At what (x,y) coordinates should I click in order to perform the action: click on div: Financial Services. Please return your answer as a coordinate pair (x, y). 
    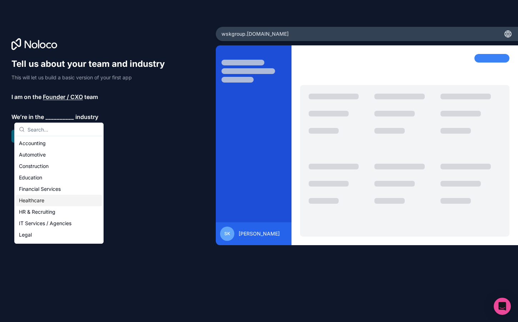
    Looking at the image, I should click on (59, 189).